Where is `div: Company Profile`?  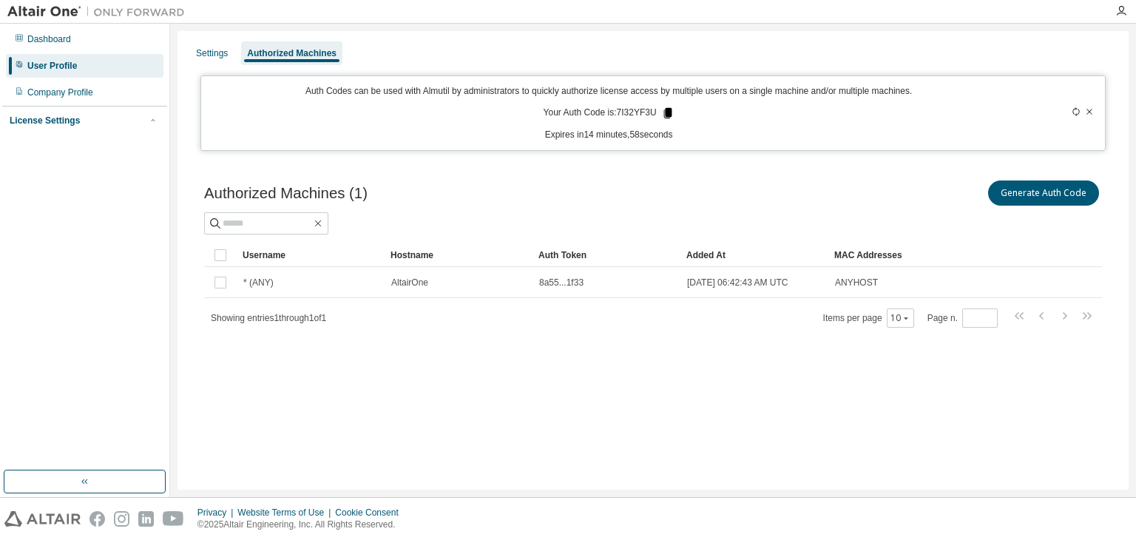 div: Company Profile is located at coordinates (60, 92).